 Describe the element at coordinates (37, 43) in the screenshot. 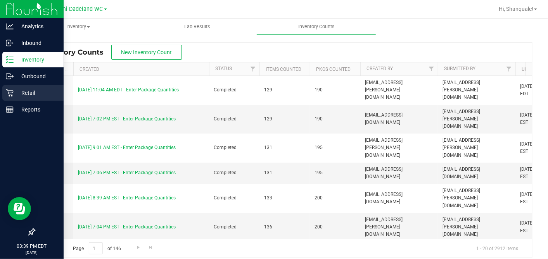

I see `p: Inbound` at that location.